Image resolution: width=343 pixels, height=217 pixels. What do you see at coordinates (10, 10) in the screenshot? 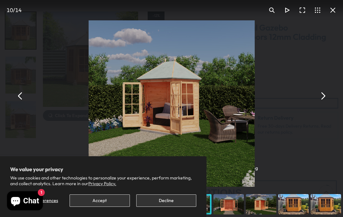
I see `span: 10` at bounding box center [10, 10].